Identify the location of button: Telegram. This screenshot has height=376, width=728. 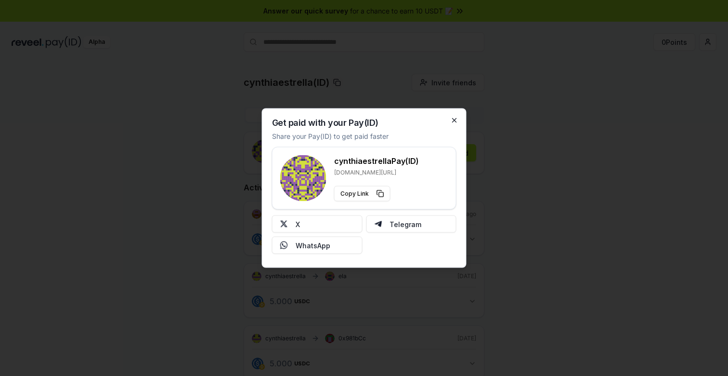
(411, 224).